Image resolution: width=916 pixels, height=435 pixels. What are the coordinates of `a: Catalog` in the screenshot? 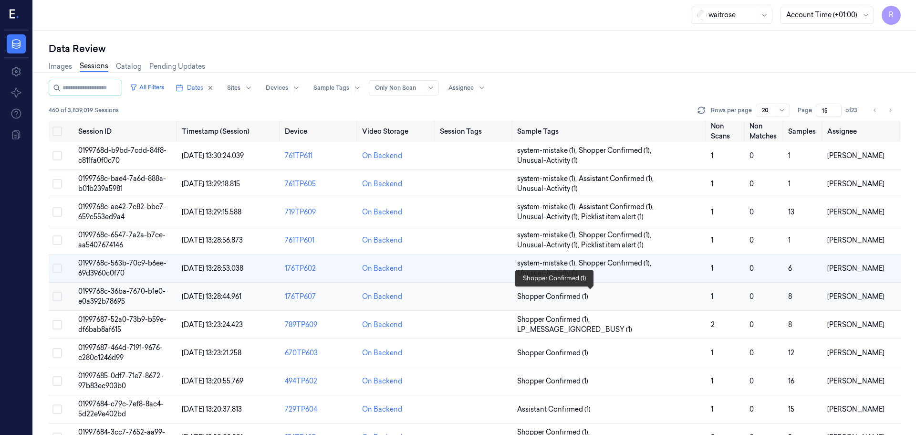 It's located at (129, 66).